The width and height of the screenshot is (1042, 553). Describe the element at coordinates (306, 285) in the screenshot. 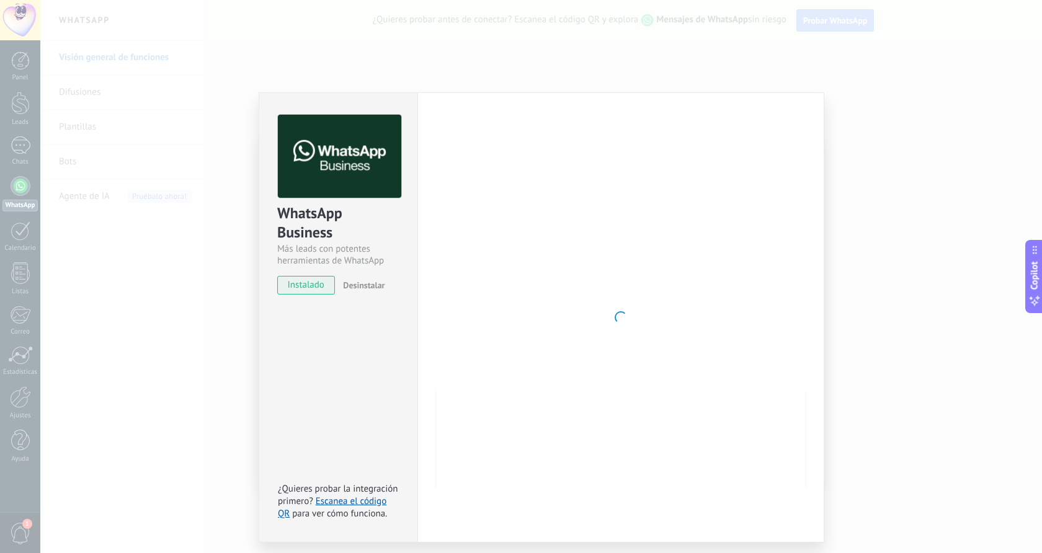

I see `span: instalado` at that location.